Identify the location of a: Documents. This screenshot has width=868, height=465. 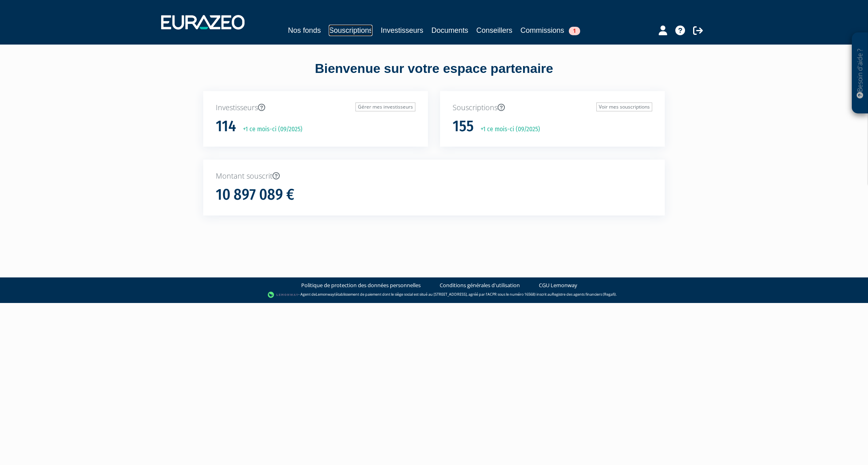
(450, 30).